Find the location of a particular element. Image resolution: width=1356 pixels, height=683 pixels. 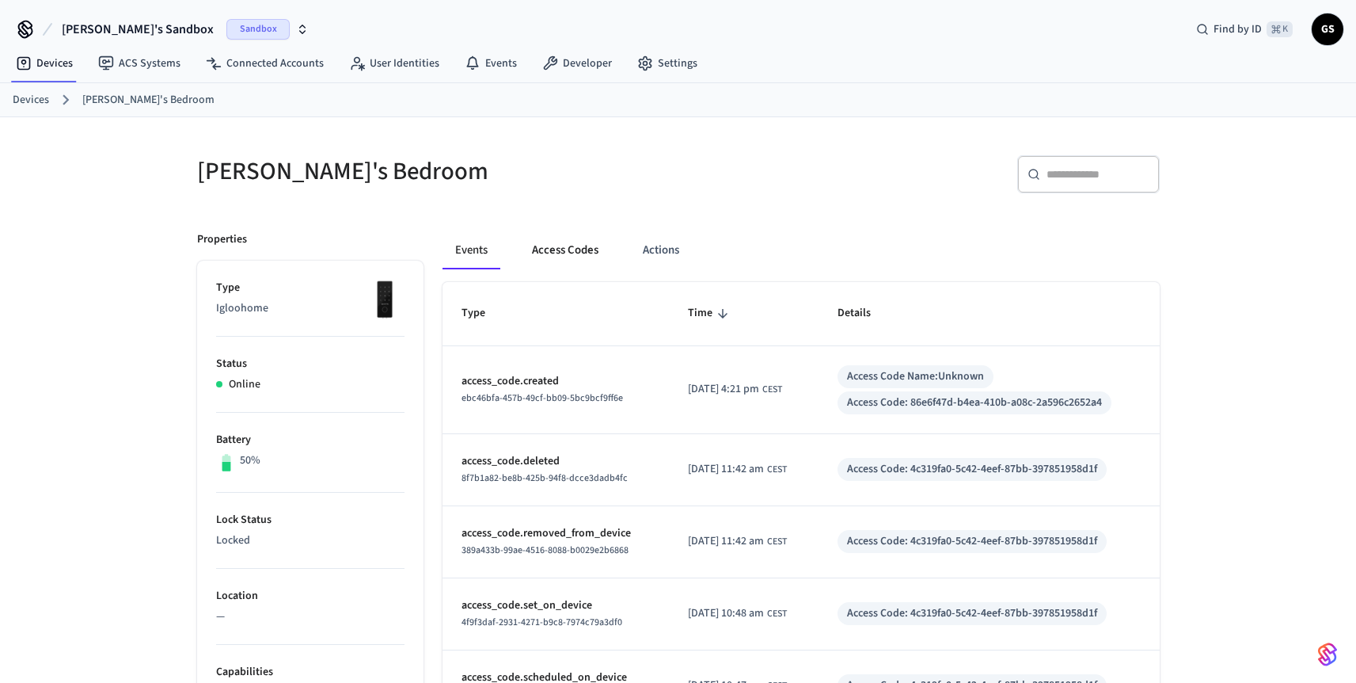

p: Status is located at coordinates (310, 363).